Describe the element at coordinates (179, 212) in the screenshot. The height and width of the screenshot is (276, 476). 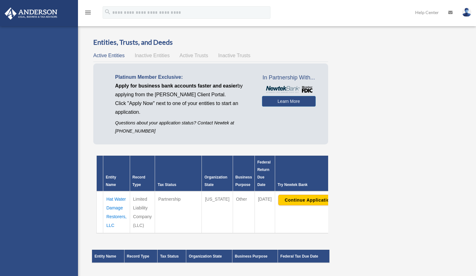
I see `td: Partnership` at that location.